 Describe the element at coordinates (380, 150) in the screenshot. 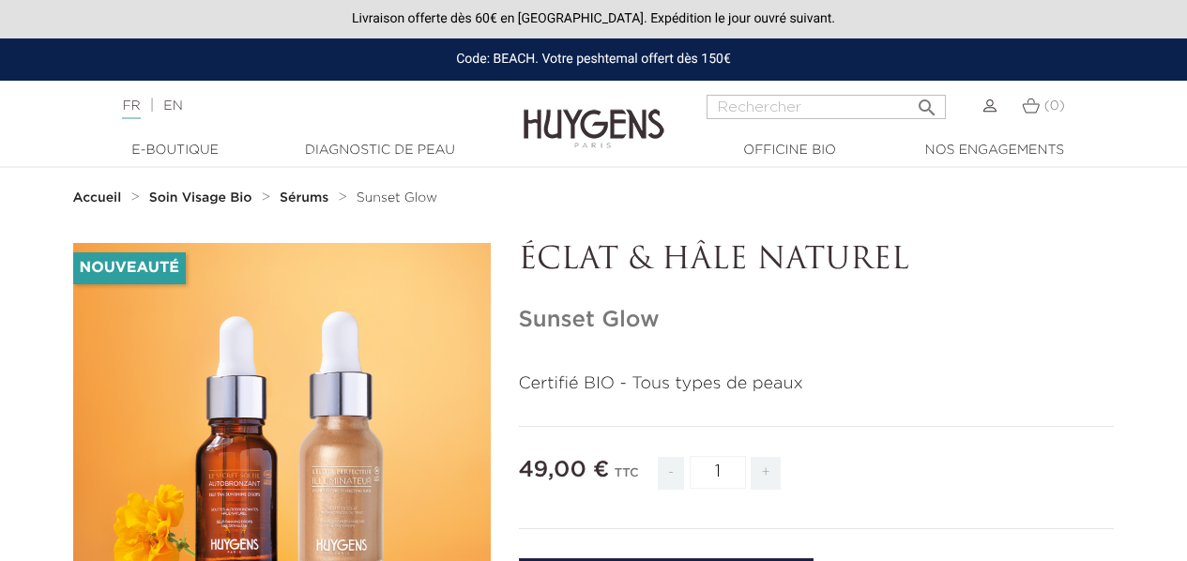

I see `a: Diagnostic de peau` at that location.